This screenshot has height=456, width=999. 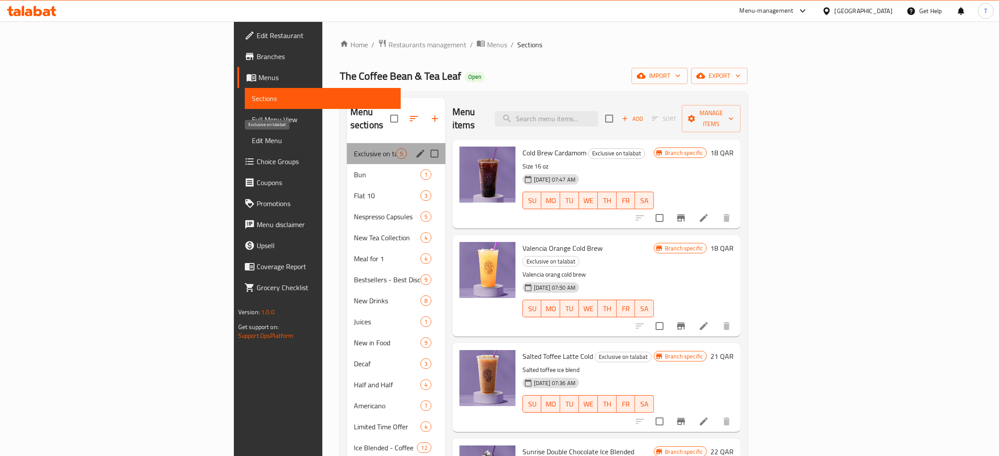 What do you see at coordinates (569, 404) in the screenshot?
I see `button: TU` at bounding box center [569, 404].